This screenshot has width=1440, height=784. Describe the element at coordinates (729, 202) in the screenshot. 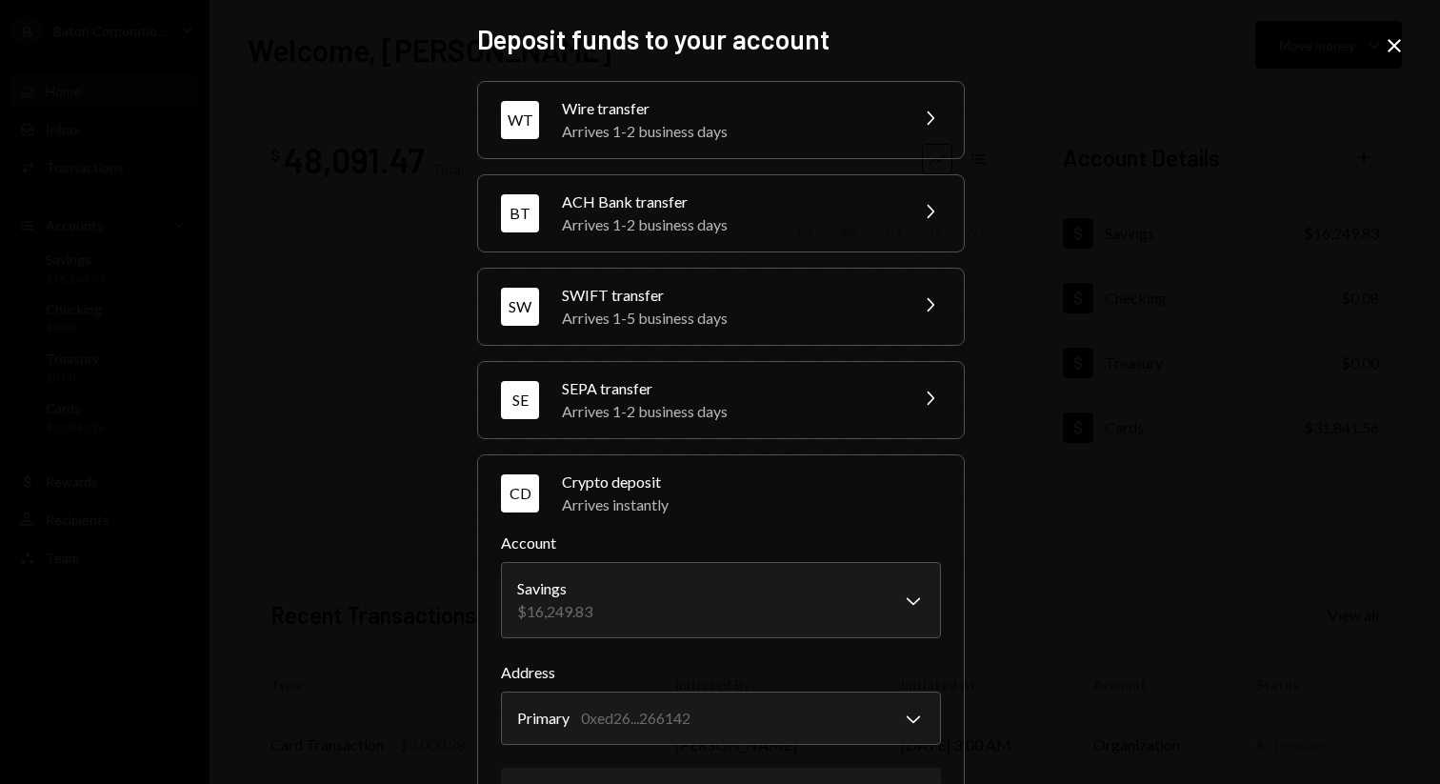

I see `div: ACH Bank transfer` at that location.